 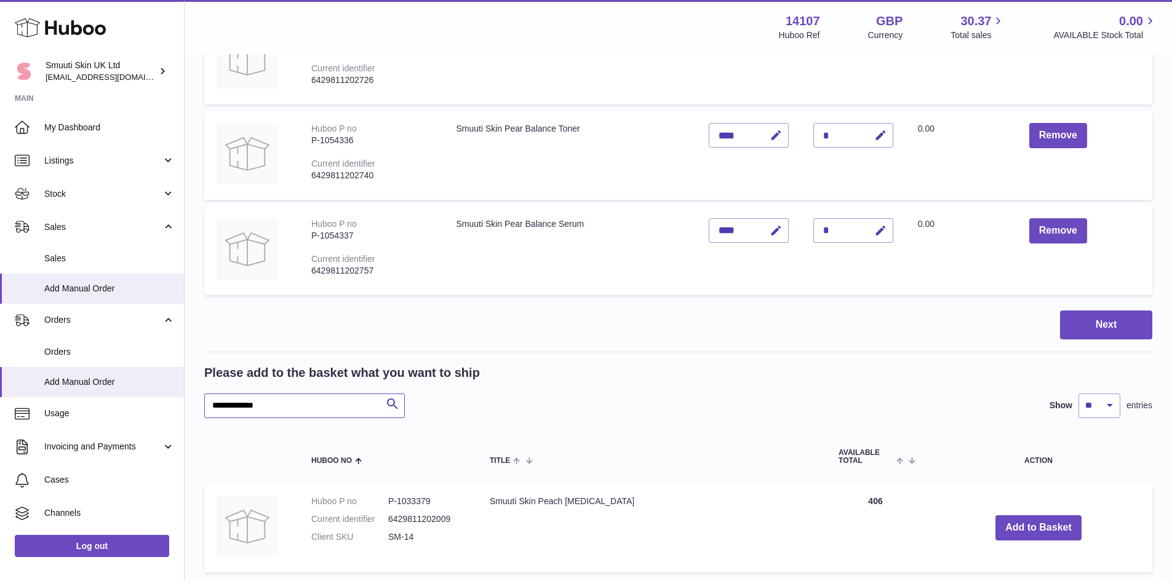 I want to click on span: Invoicing and Payments, so click(x=103, y=447).